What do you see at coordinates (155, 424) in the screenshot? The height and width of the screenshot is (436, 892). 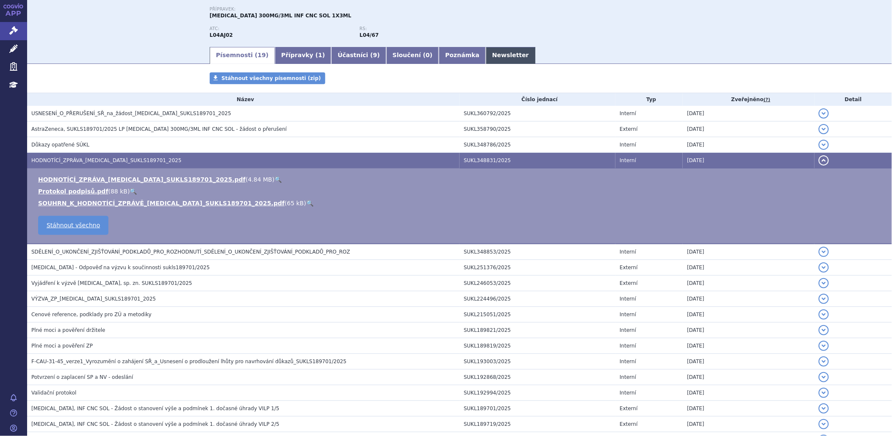 I see `span: ULTOMIRIS, INF CNC SOL - Žádost o stanovení výše a podmínek 1. dočasné úhrady VILP 2/5` at bounding box center [155, 424].